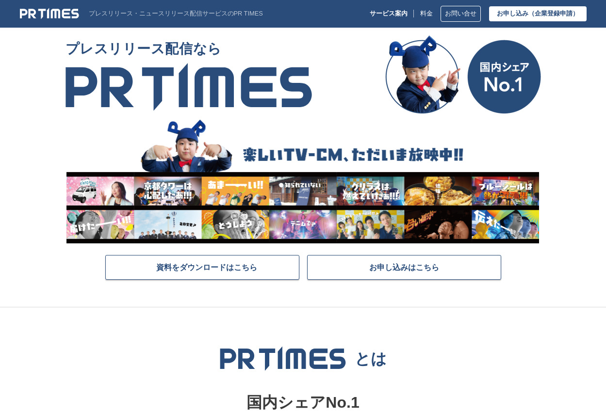 The height and width of the screenshot is (414, 606). What do you see at coordinates (207, 267) in the screenshot?
I see `span: 資料をダウンロードはこちら` at bounding box center [207, 267].